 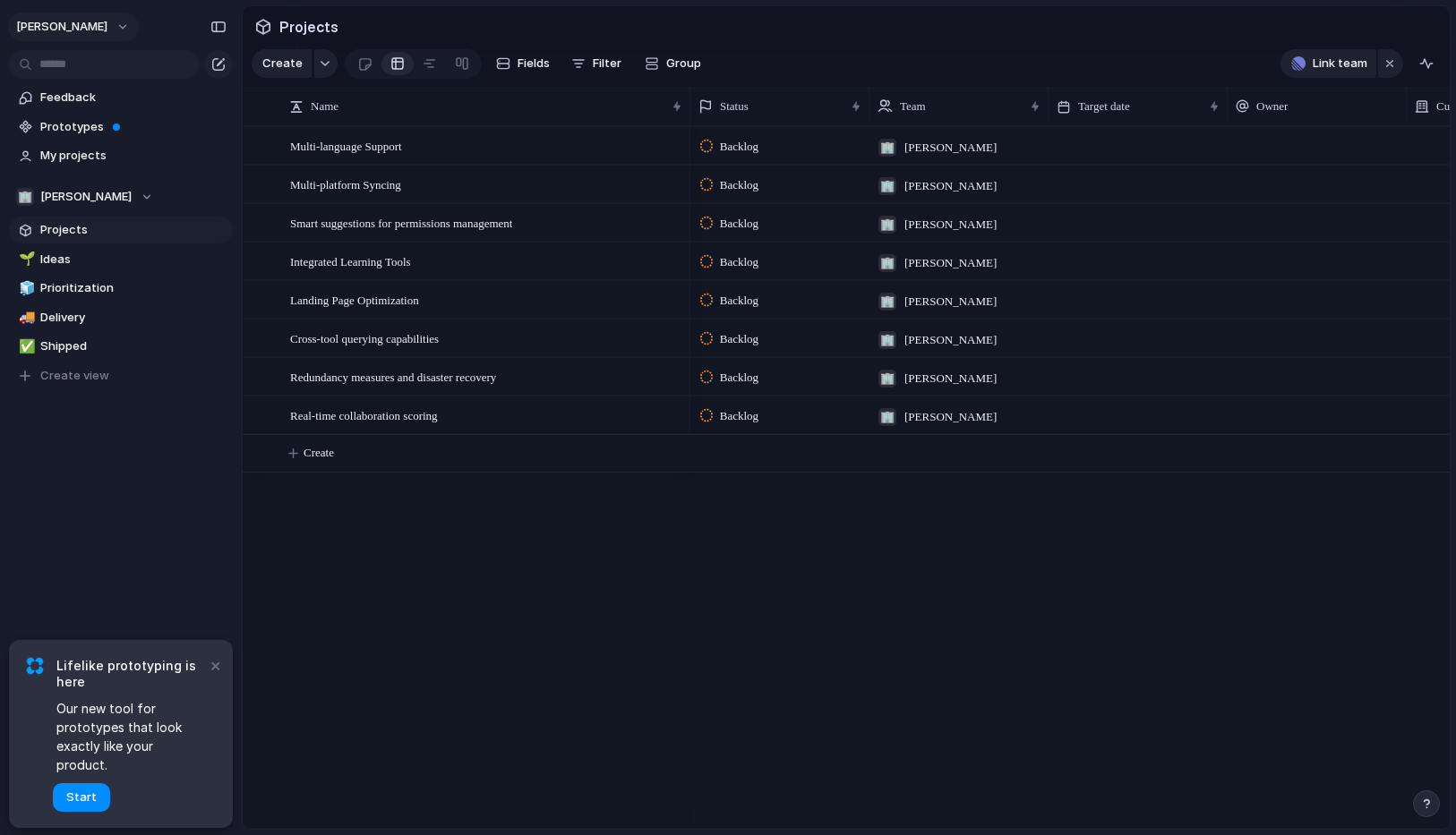 What do you see at coordinates (74, 376) in the screenshot?
I see `span: Create view` at bounding box center [74, 376].